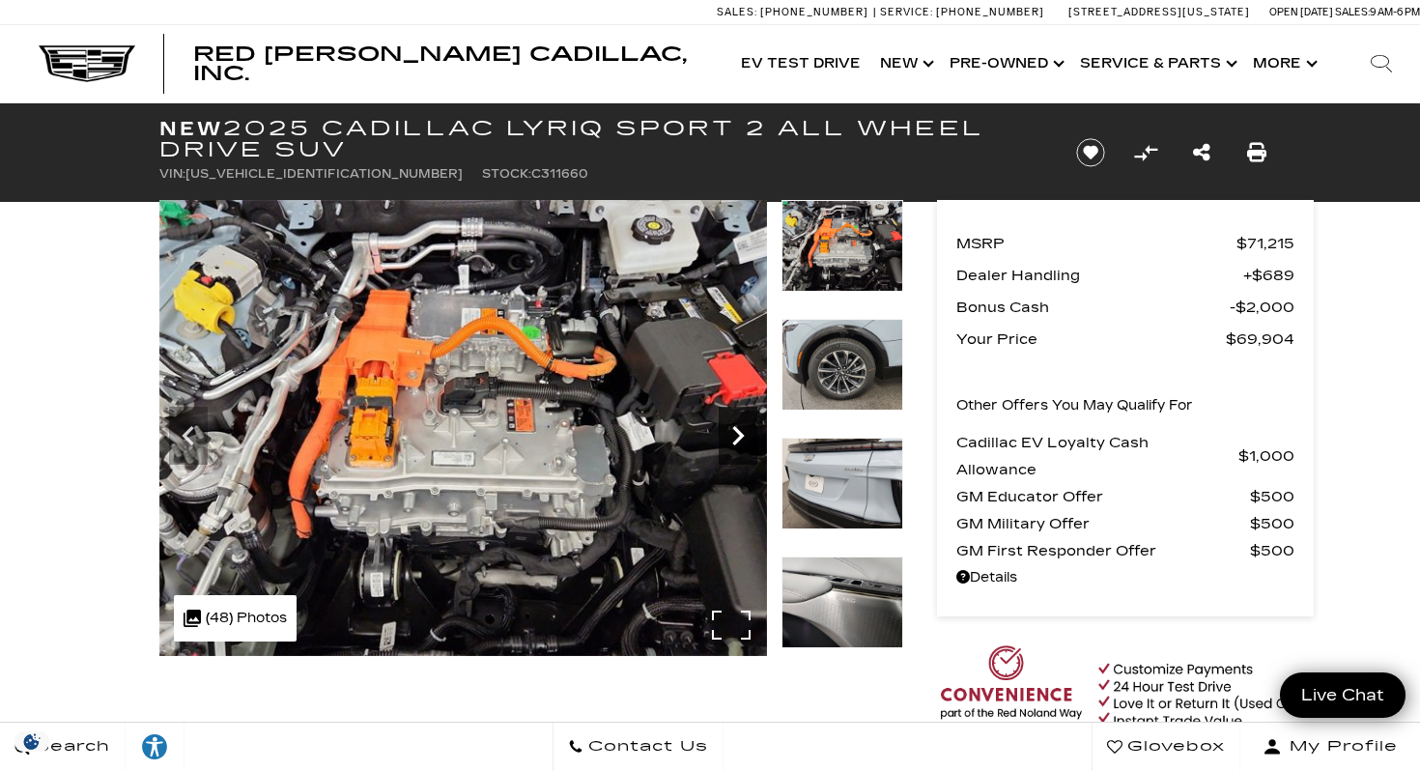 This screenshot has height=771, width=1420. I want to click on a: Live Chat, so click(1343, 695).